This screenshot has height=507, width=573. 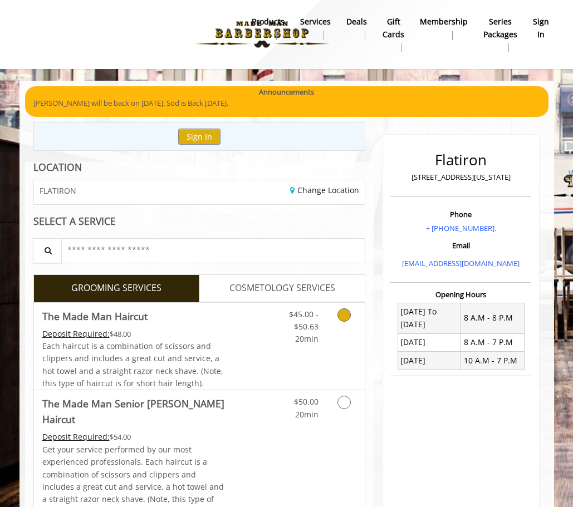 I want to click on b: The Made Man Haircut, so click(x=95, y=316).